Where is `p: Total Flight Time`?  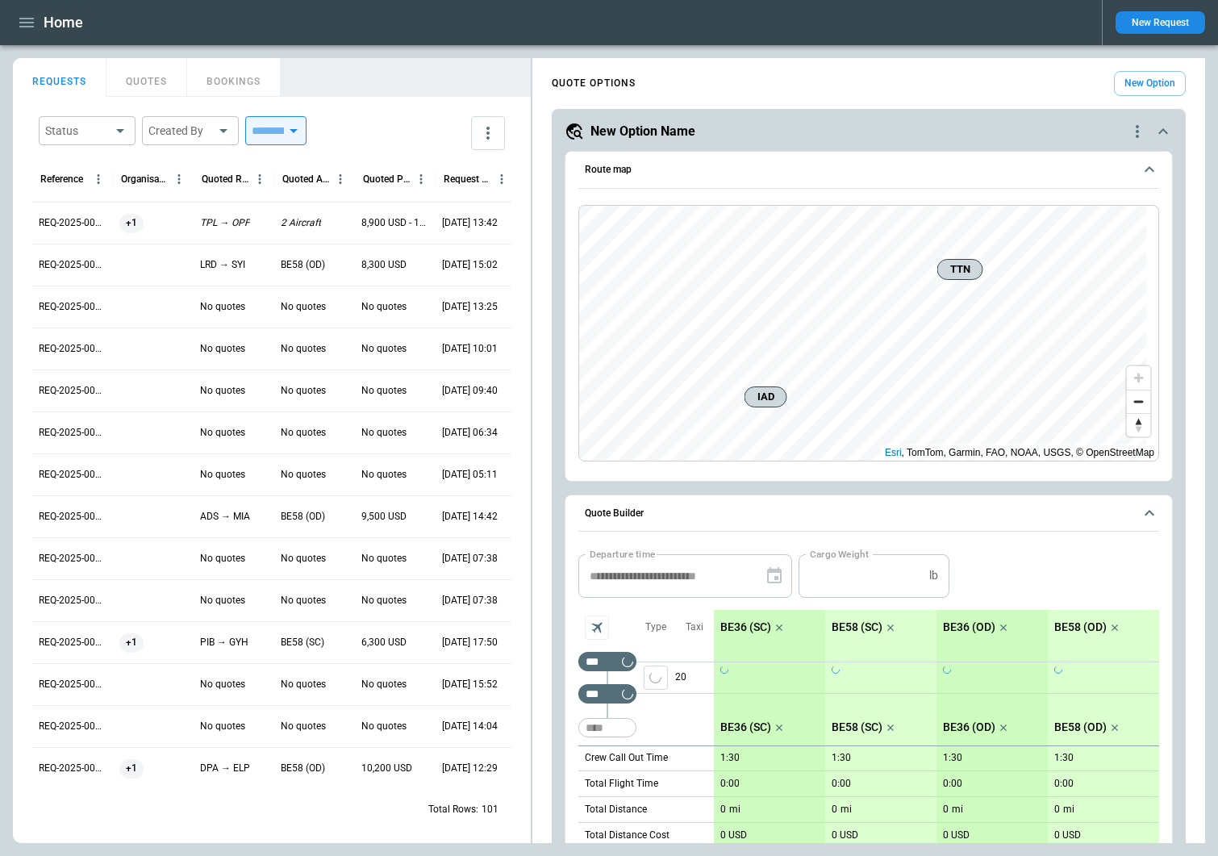
p: Total Flight Time is located at coordinates (621, 783).